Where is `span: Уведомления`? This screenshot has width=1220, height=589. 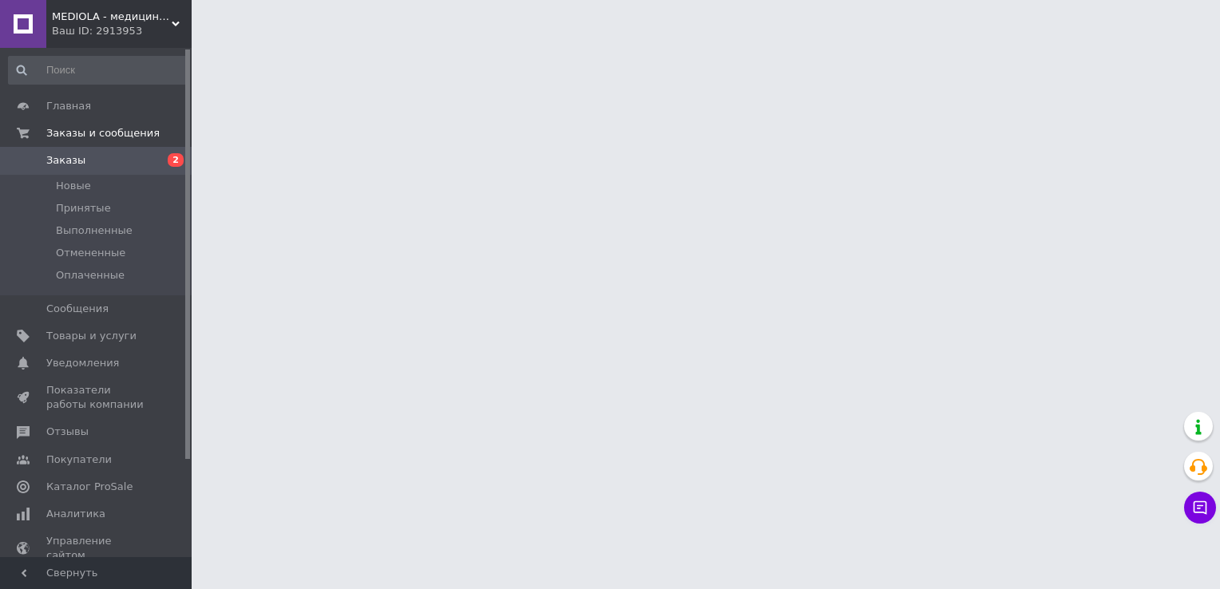 span: Уведомления is located at coordinates (82, 363).